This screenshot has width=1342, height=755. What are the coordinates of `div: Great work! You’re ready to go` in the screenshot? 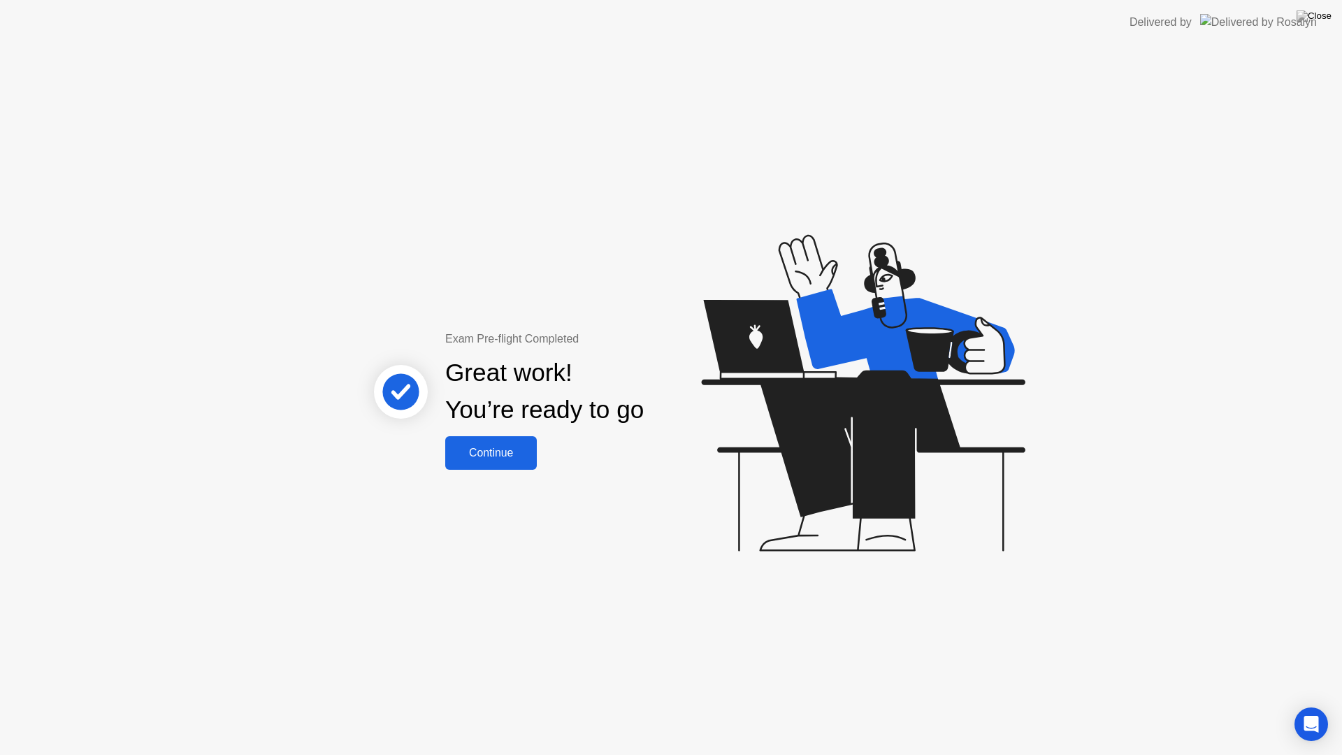 It's located at (544, 391).